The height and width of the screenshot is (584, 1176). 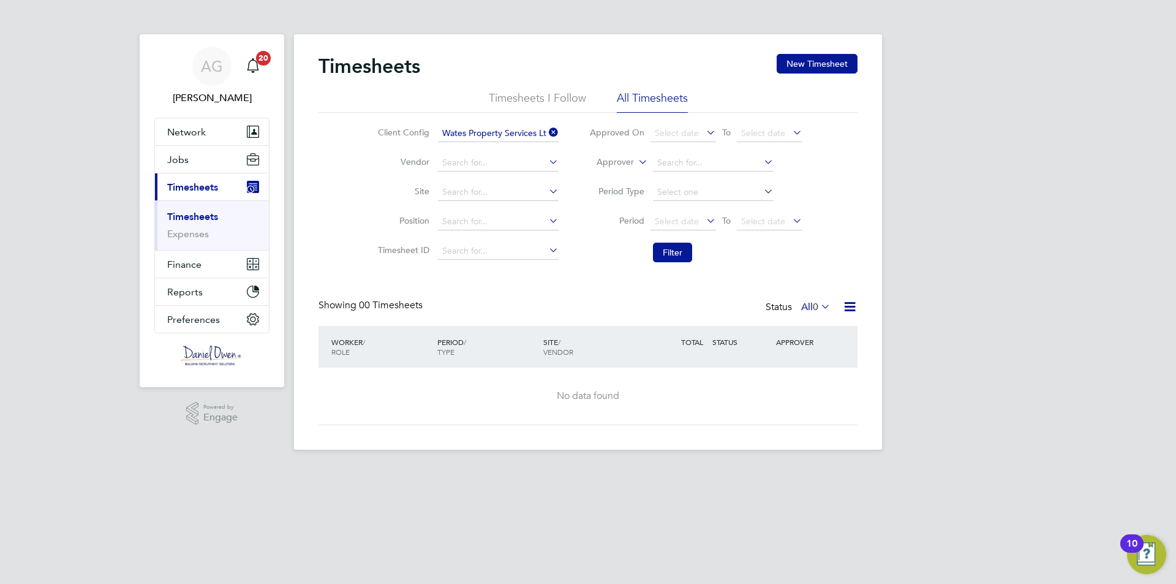 What do you see at coordinates (220, 417) in the screenshot?
I see `span: Engage` at bounding box center [220, 417].